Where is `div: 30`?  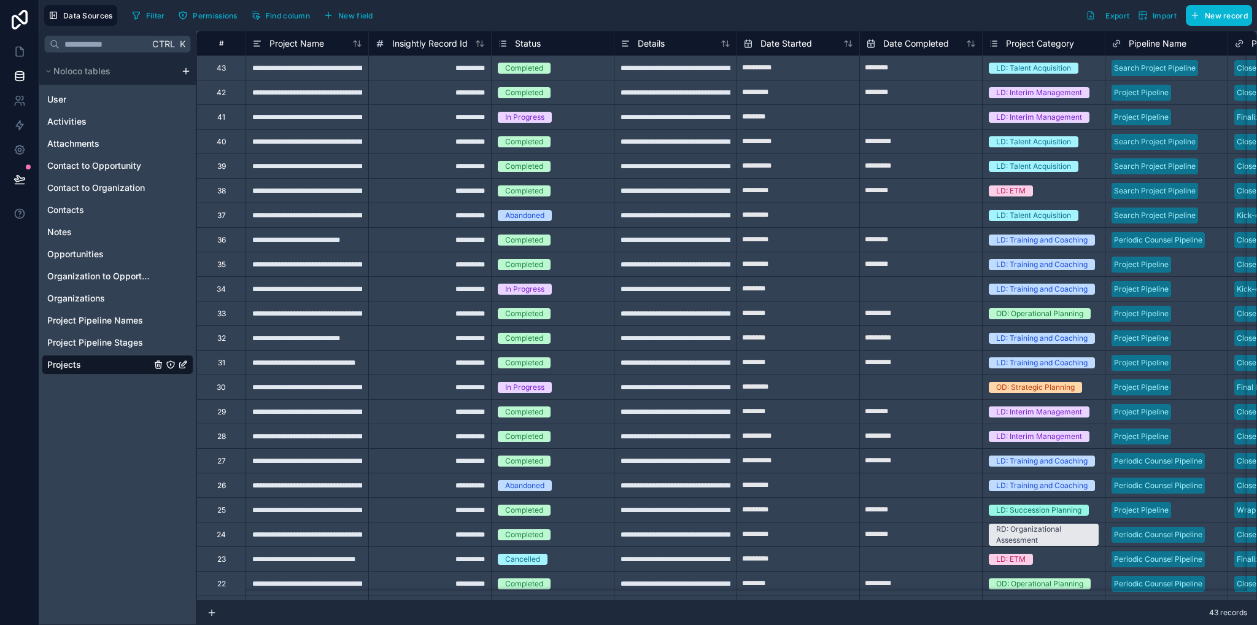 div: 30 is located at coordinates (221, 387).